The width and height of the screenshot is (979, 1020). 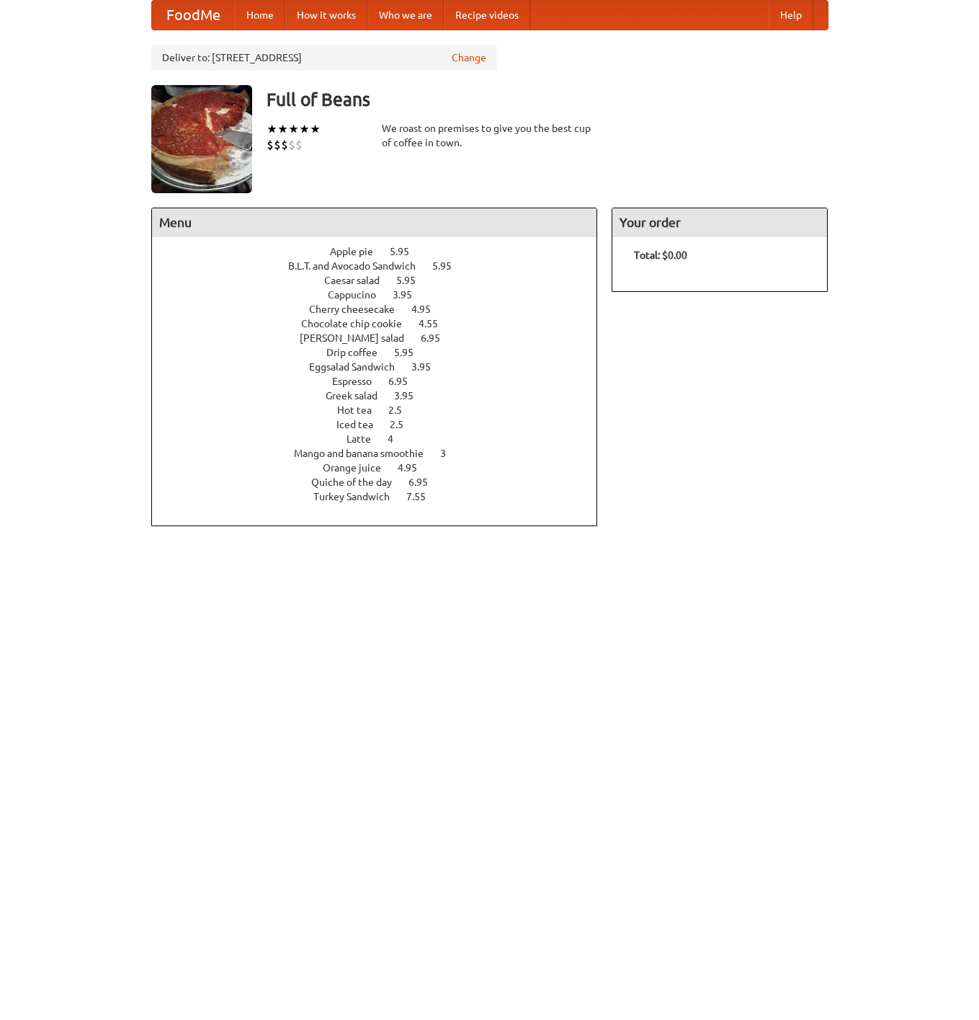 I want to click on span: Mango and banana smoothie, so click(x=366, y=453).